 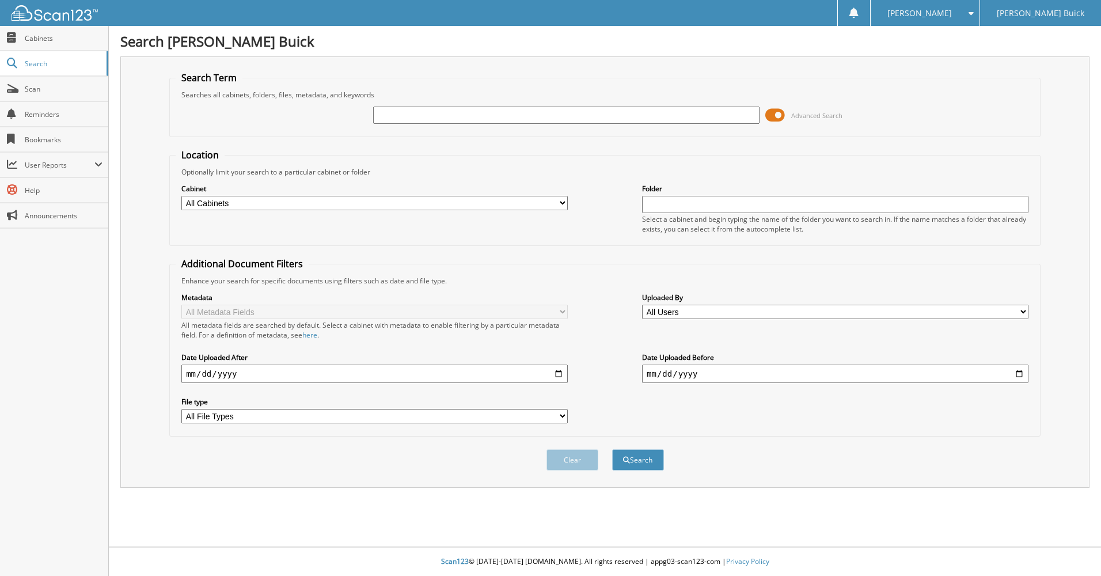 I want to click on img: scan123-logo-white.svg, so click(x=55, y=13).